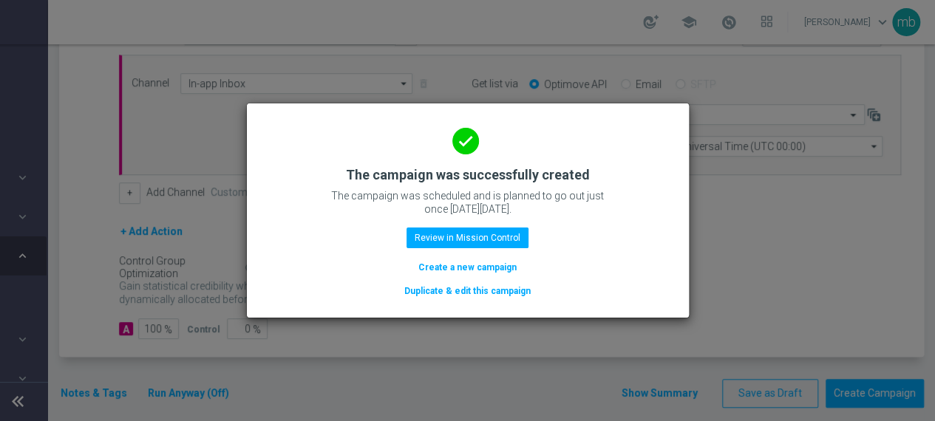 The width and height of the screenshot is (935, 421). What do you see at coordinates (468, 175) in the screenshot?
I see `h2: The campaign was successfully created` at bounding box center [468, 175].